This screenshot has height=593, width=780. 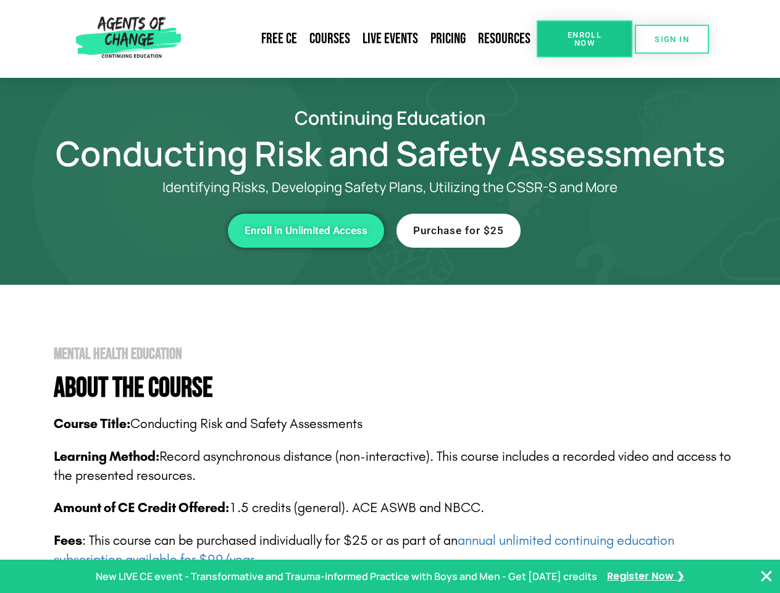 I want to click on nav: Menu, so click(x=361, y=39).